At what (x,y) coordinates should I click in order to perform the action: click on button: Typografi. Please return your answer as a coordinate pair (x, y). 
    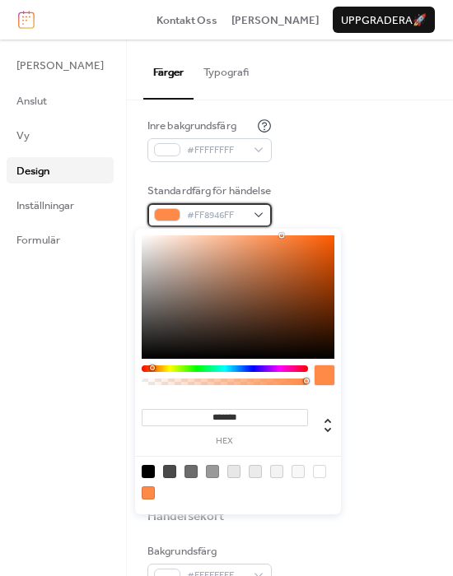
    Looking at the image, I should click on (225, 68).